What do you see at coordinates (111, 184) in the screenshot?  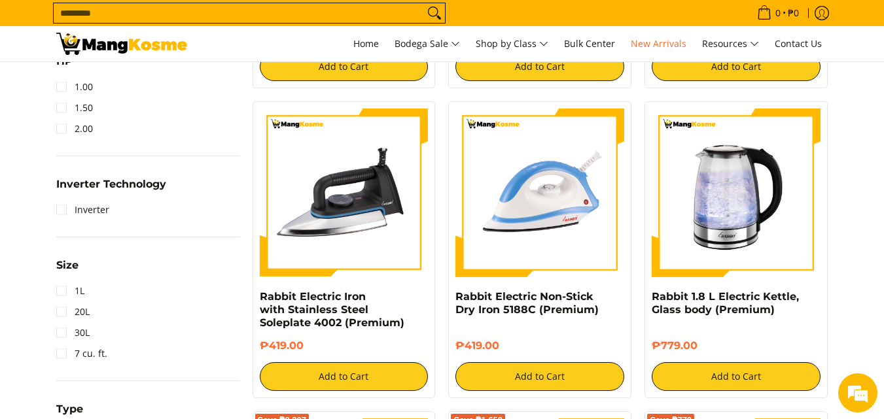 I see `span: Inverter Technology` at bounding box center [111, 184].